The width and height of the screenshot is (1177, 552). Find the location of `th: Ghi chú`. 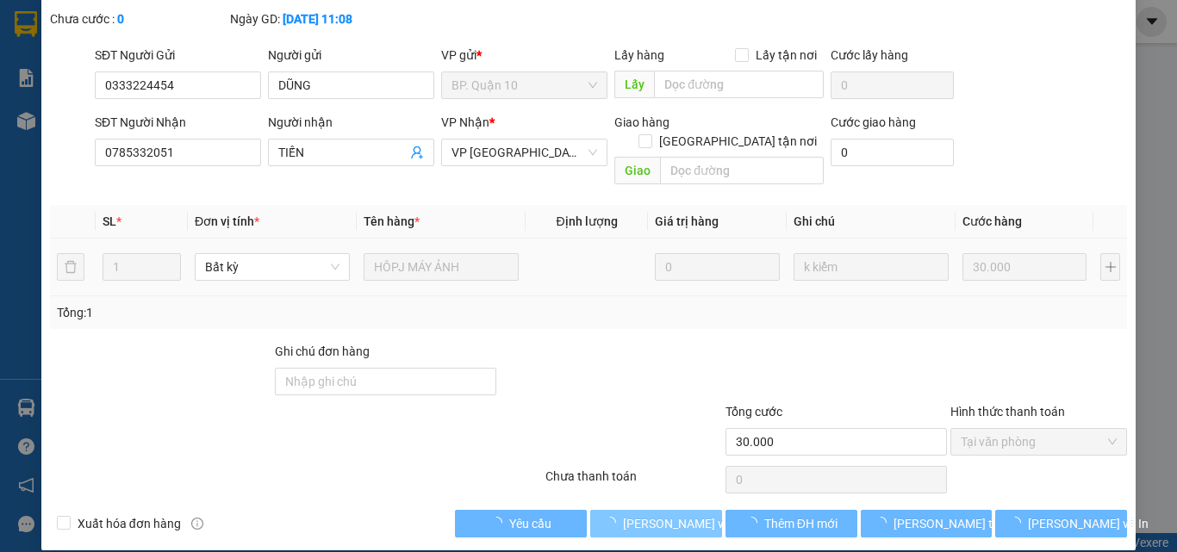

th: Ghi chú is located at coordinates (871, 221).